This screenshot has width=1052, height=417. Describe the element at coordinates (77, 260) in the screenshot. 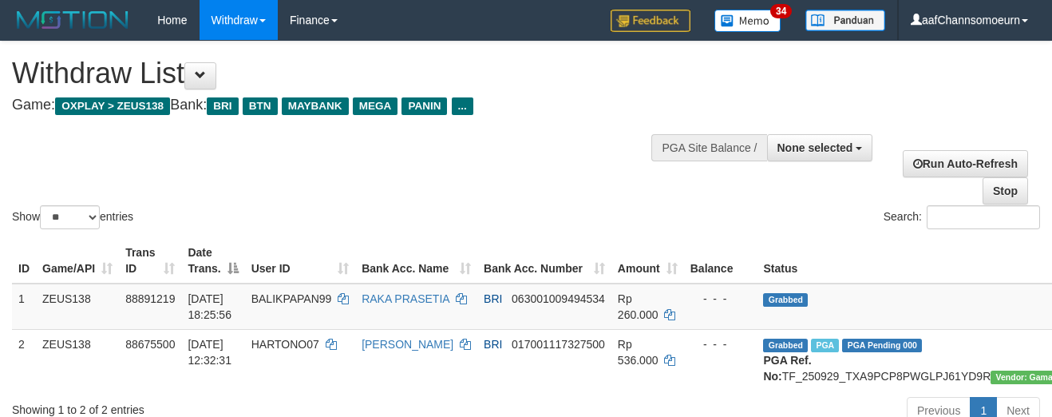

I see `th: Game/API: activate to sort column ascending` at that location.